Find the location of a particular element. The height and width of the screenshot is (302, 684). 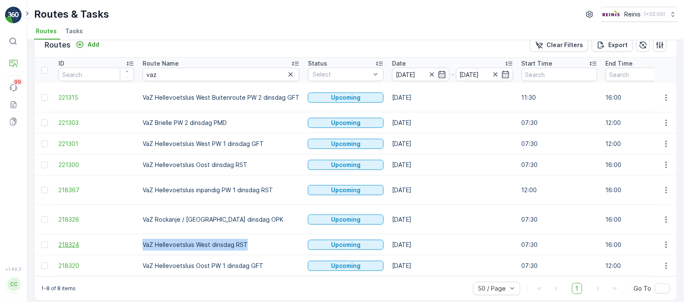

span: Go To is located at coordinates (642, 288).